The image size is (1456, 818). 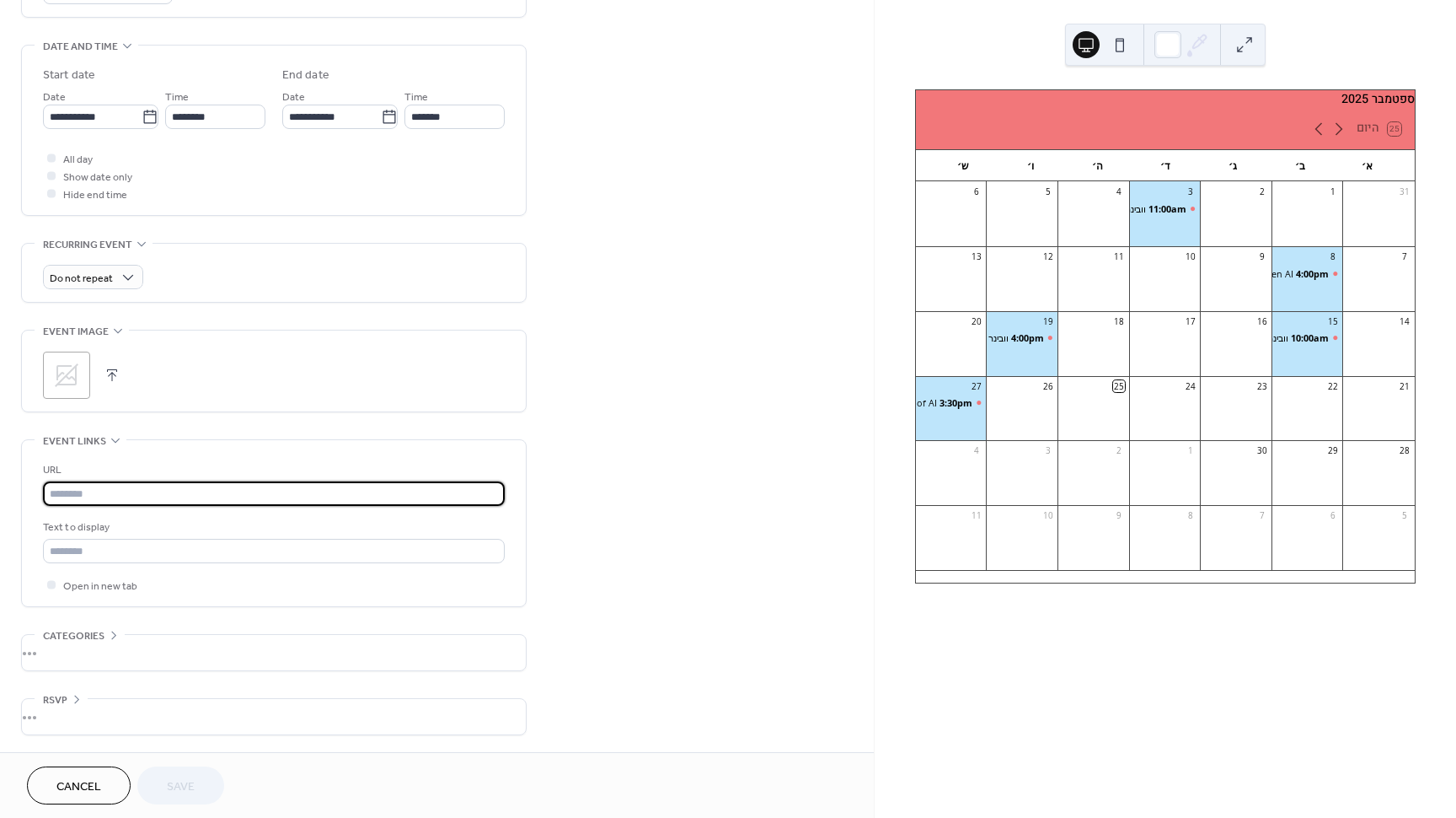 What do you see at coordinates (79, 787) in the screenshot?
I see `span: Cancel` at bounding box center [79, 787].